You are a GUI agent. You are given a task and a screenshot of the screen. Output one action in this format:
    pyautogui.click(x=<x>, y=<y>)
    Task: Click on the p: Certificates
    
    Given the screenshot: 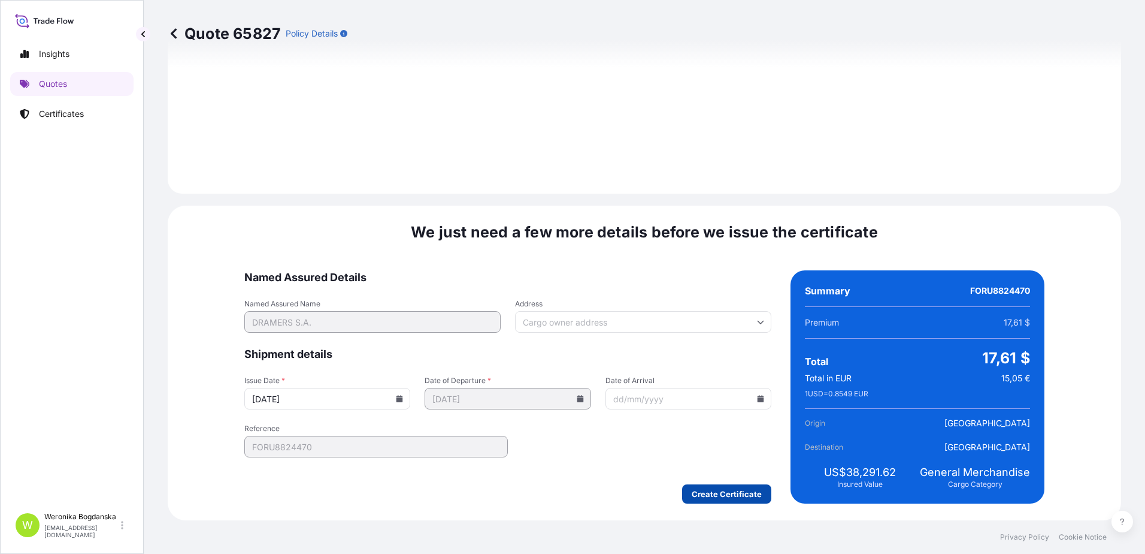 What is the action you would take?
    pyautogui.click(x=61, y=114)
    